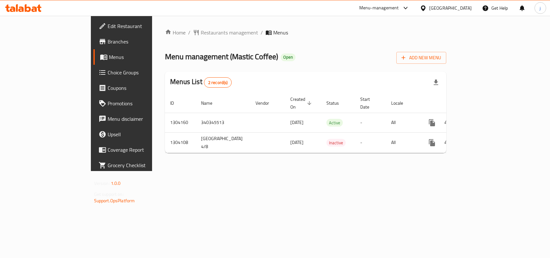 This screenshot has height=258, width=550. What do you see at coordinates (266, 103) in the screenshot?
I see `span: Vendor` at bounding box center [266, 103].